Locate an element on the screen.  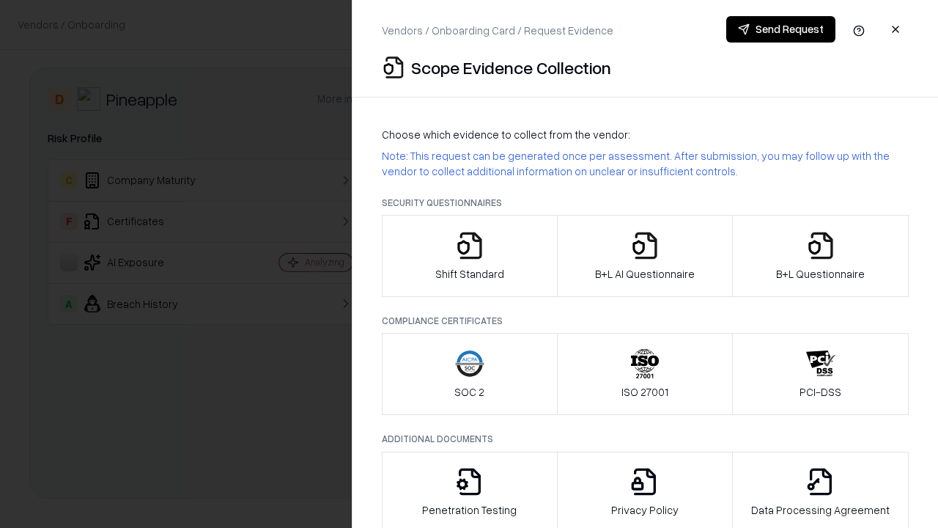
button: ISO 27001 is located at coordinates (645, 374).